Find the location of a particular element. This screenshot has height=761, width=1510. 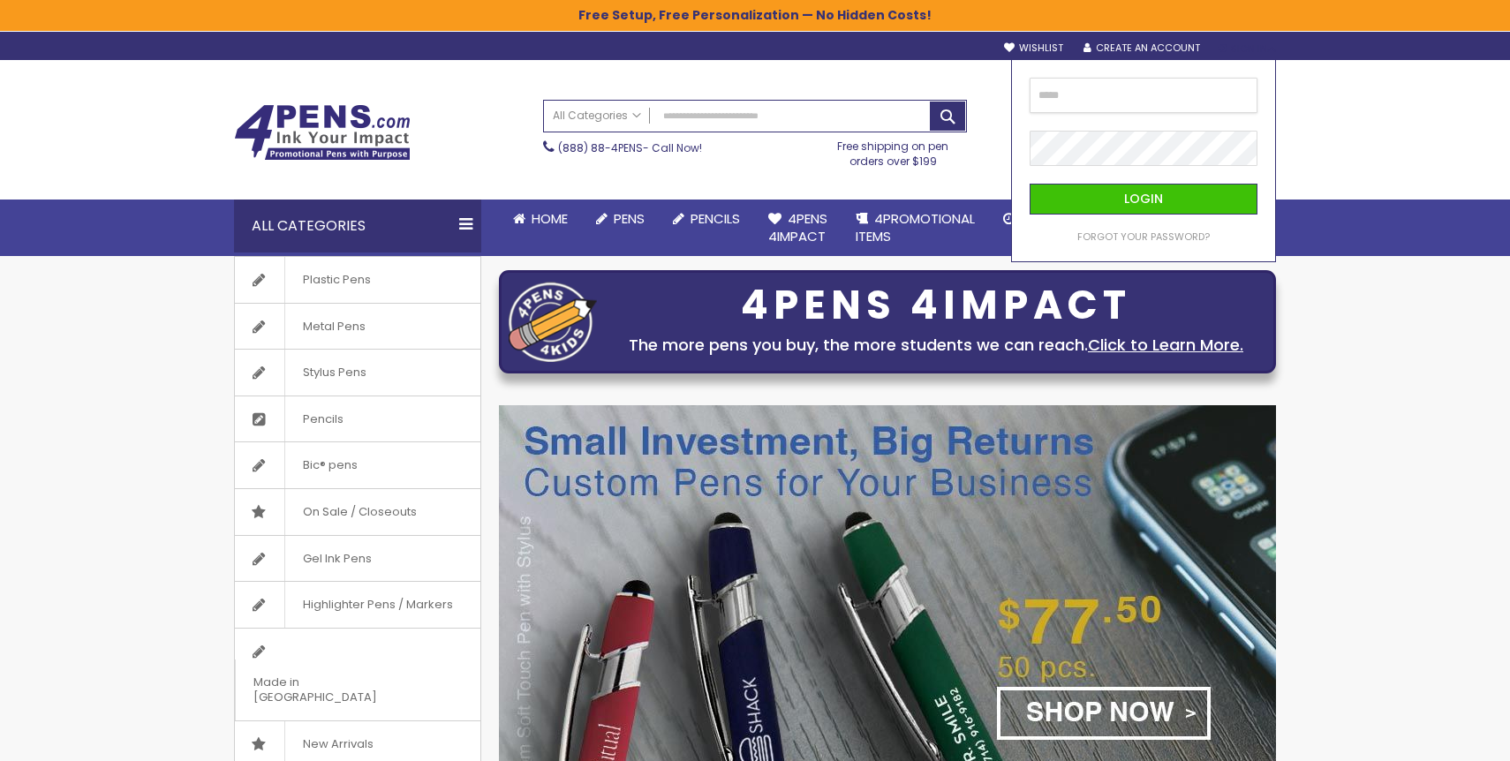

a: Plastic Pens is located at coordinates (358, 280).